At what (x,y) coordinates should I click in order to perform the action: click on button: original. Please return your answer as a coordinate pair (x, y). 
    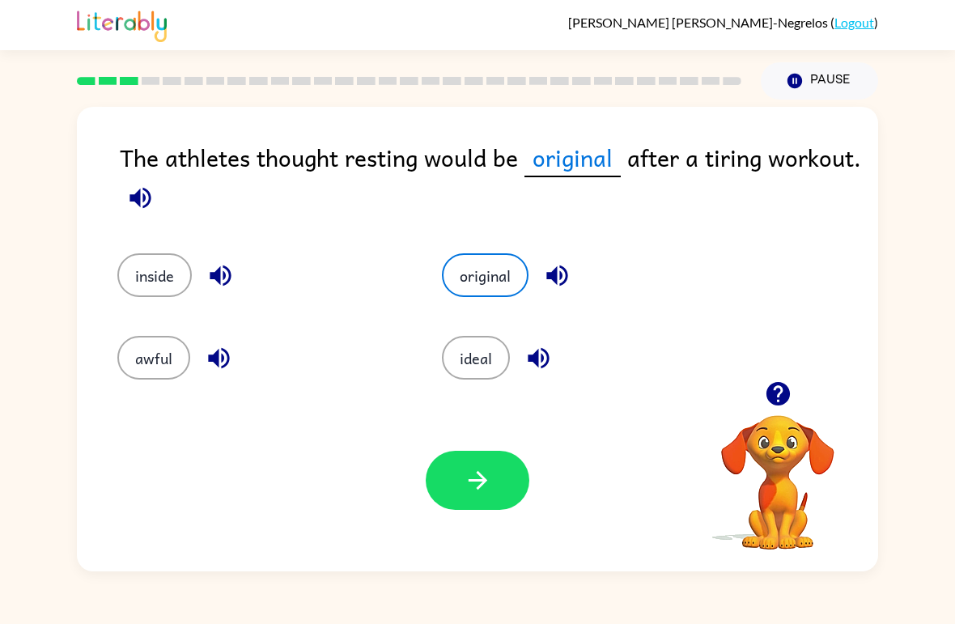
    Looking at the image, I should click on (485, 275).